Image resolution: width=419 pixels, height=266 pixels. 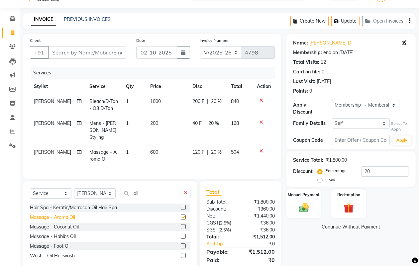 I want to click on label: Fixed, so click(x=330, y=179).